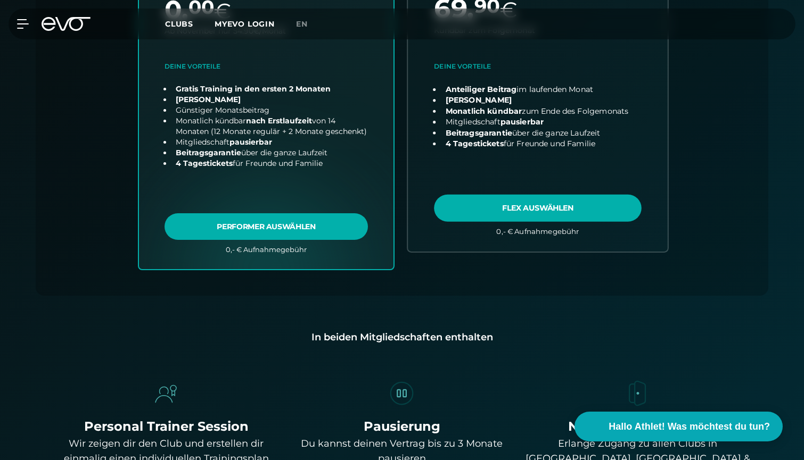 This screenshot has height=460, width=804. What do you see at coordinates (179, 24) in the screenshot?
I see `span: Clubs` at bounding box center [179, 24].